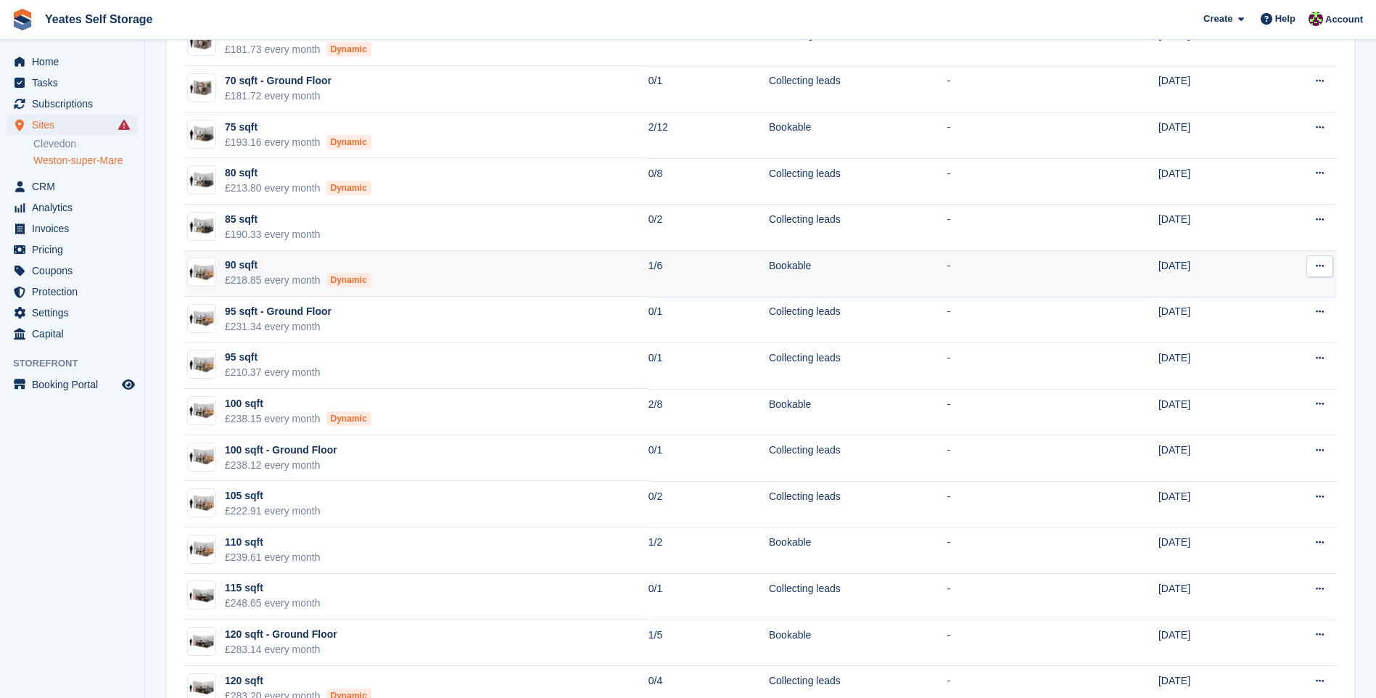 The image size is (1376, 698). What do you see at coordinates (273, 603) in the screenshot?
I see `div: £248.65 every month` at bounding box center [273, 603].